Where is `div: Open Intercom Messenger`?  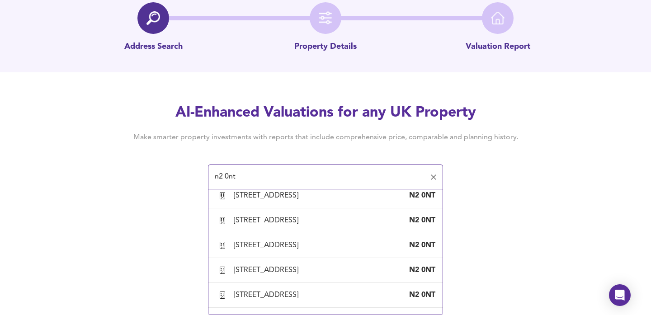
div: Open Intercom Messenger is located at coordinates (620, 295).